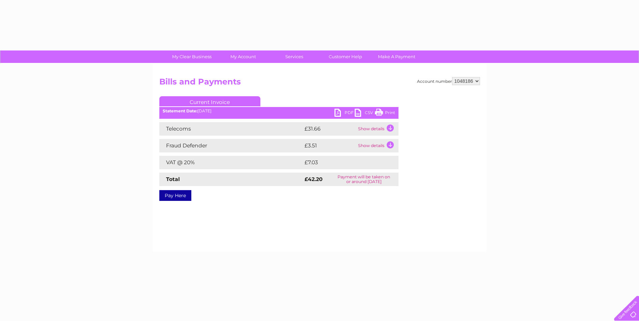 The image size is (639, 321). I want to click on a: CSV, so click(365, 113).